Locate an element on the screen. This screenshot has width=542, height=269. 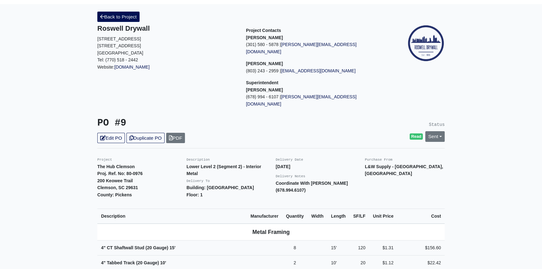
small: Delivery Date is located at coordinates (289, 159).